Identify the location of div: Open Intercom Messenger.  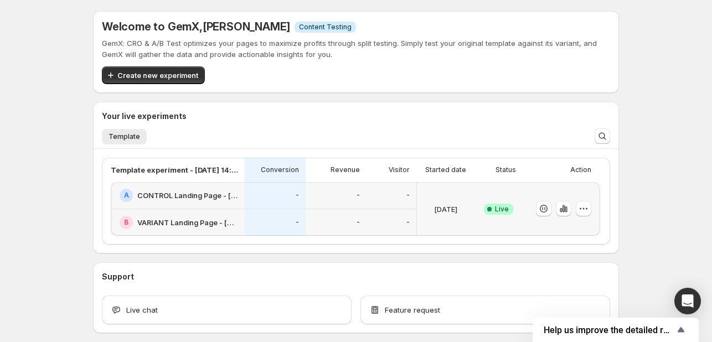
(688, 301).